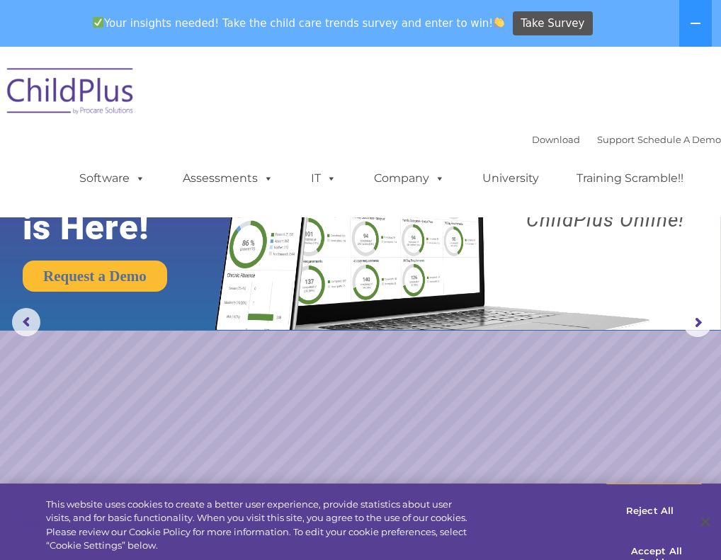  Describe the element at coordinates (679, 139) in the screenshot. I see `a: Schedule A Demo` at that location.